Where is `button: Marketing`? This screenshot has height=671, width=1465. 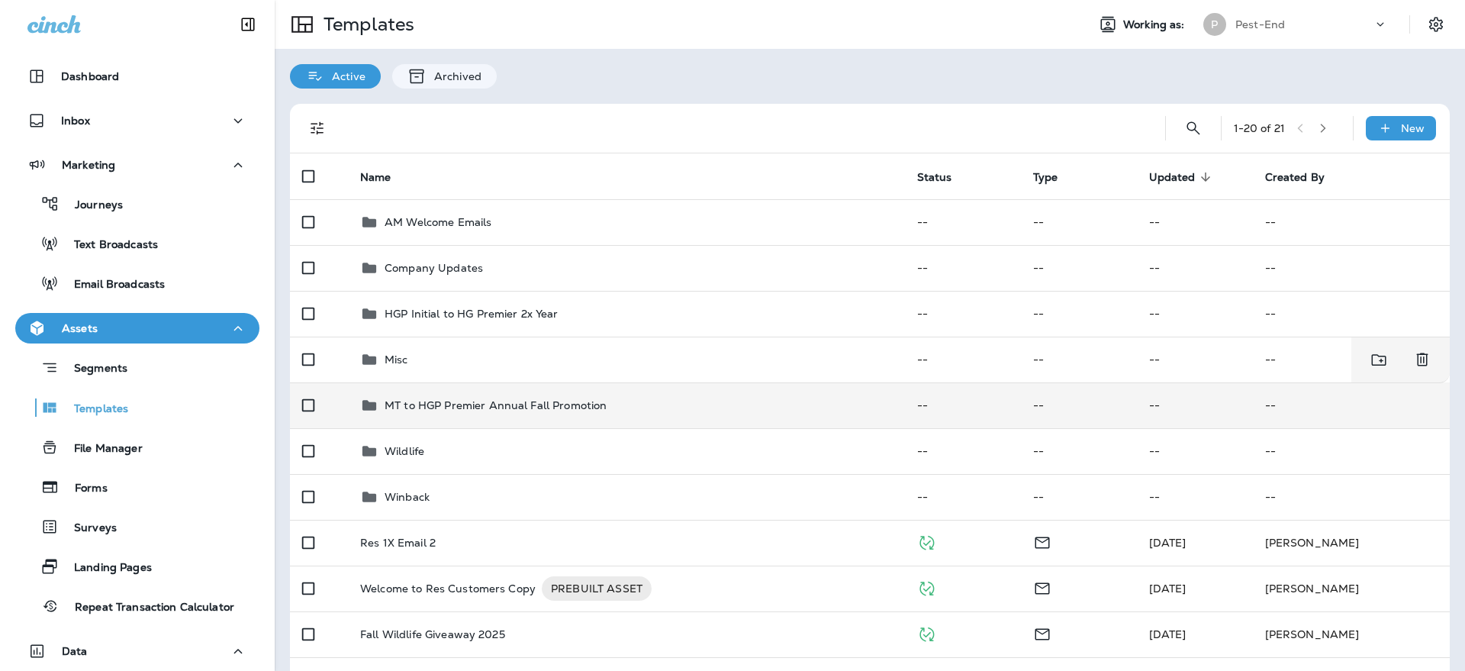 button: Marketing is located at coordinates (137, 165).